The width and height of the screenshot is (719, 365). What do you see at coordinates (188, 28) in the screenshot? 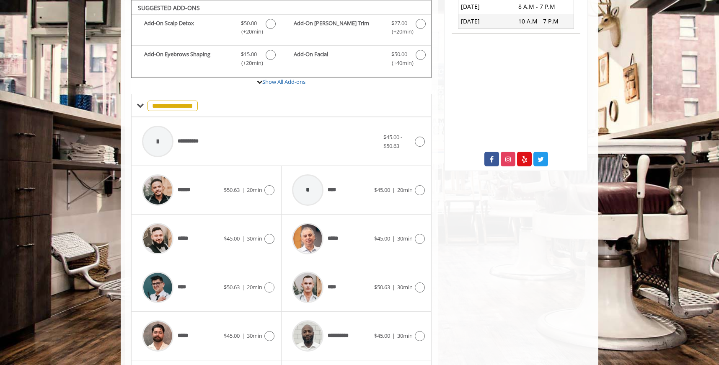
I see `b: Add-On Scalp Detox` at bounding box center [188, 28].